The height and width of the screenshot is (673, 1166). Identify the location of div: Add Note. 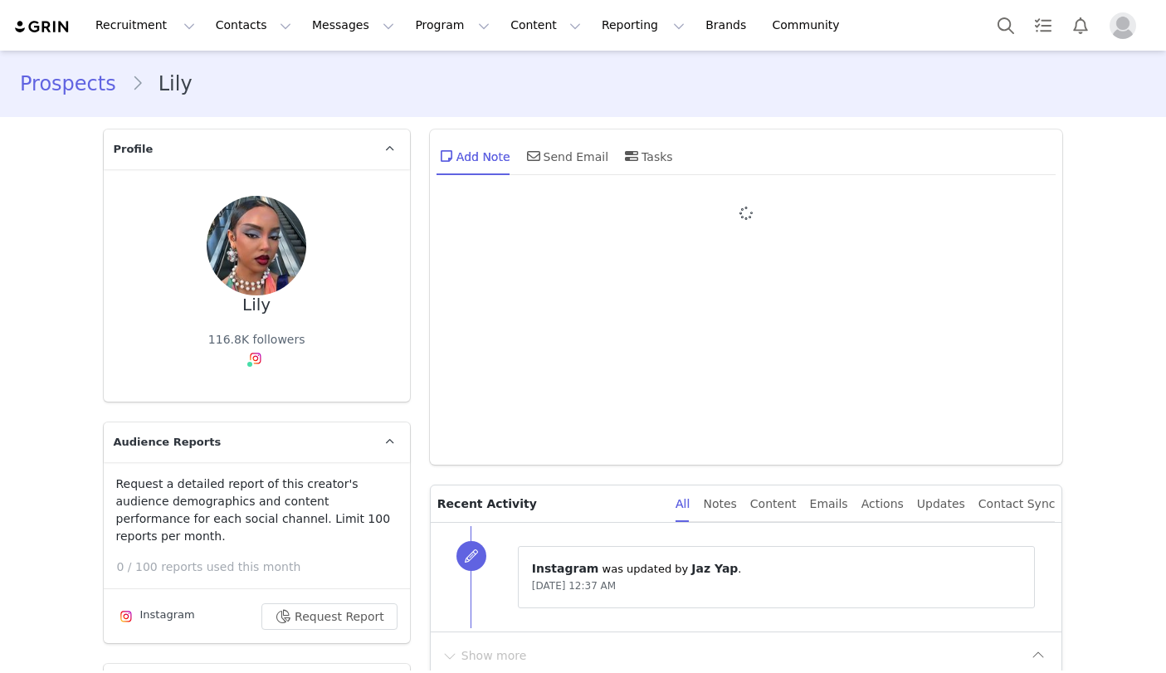
(473, 156).